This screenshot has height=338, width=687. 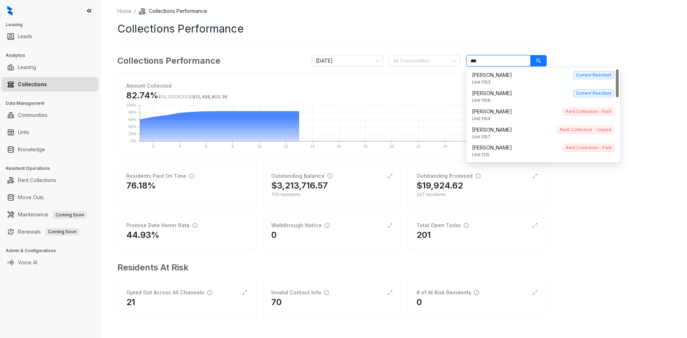 What do you see at coordinates (302, 176) in the screenshot?
I see `div: Outstanding Balance` at bounding box center [302, 176].